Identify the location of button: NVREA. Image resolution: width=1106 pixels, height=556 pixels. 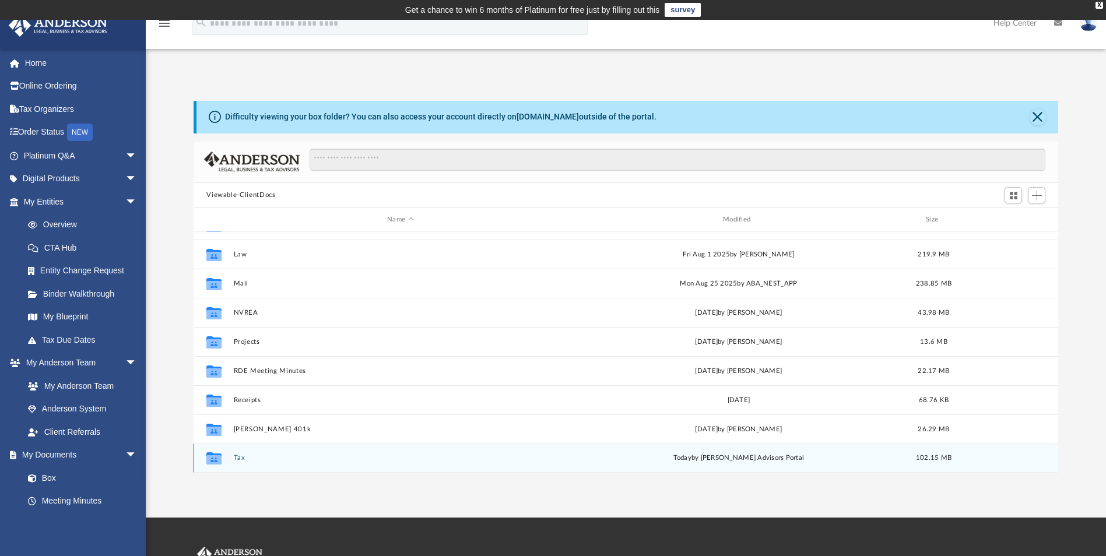
(401, 313).